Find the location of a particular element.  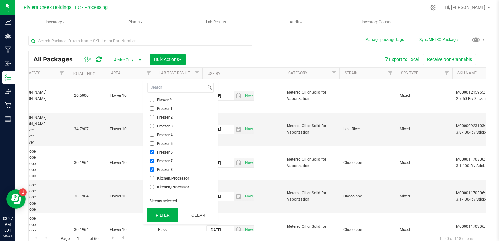

span: 26.5000 is located at coordinates (81, 95).